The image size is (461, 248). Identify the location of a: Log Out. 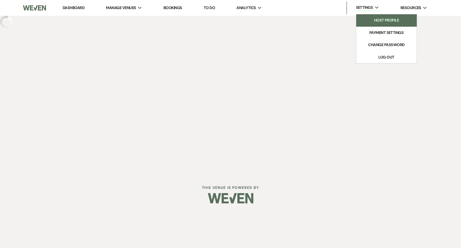
(386, 57).